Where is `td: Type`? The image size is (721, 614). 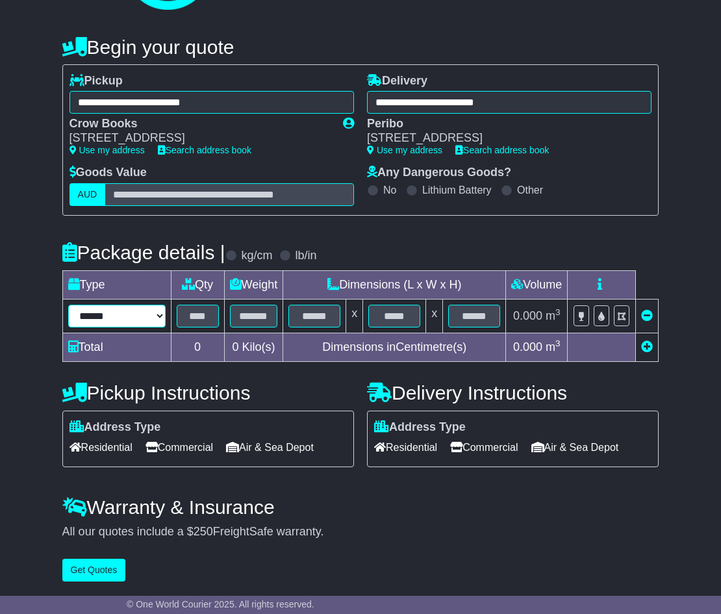 td: Type is located at coordinates (116, 284).